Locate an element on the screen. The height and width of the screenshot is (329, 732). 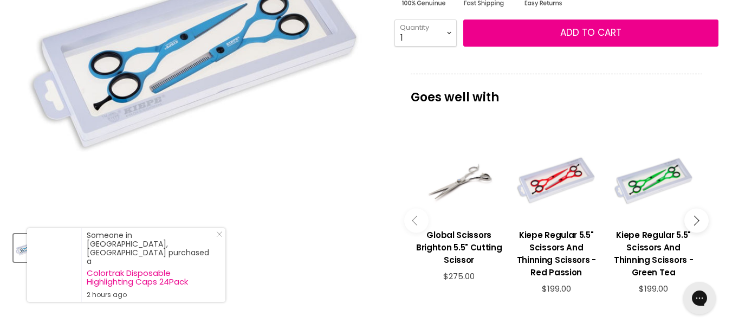
div: Product thumbnails is located at coordinates (195, 246).